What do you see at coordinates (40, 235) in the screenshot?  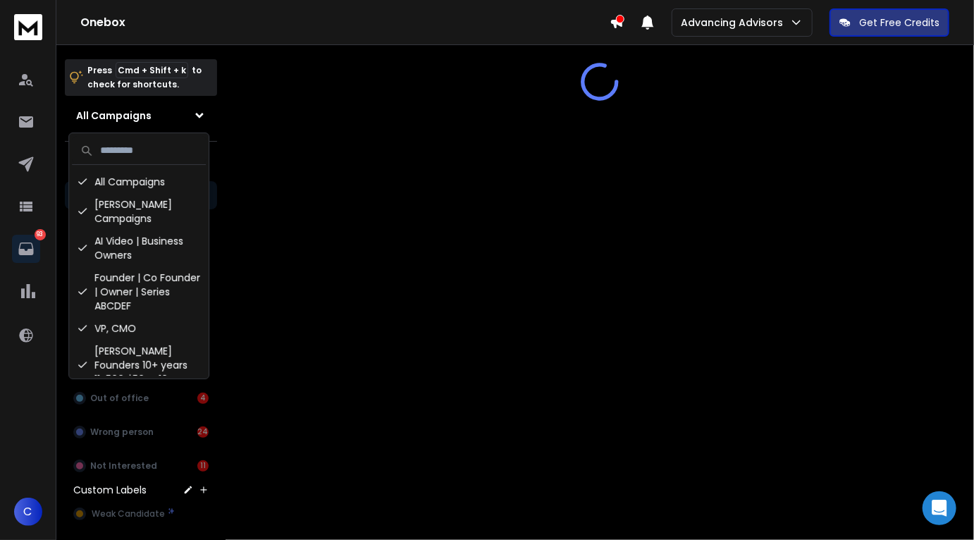 I see `p: 93` at bounding box center [40, 235].